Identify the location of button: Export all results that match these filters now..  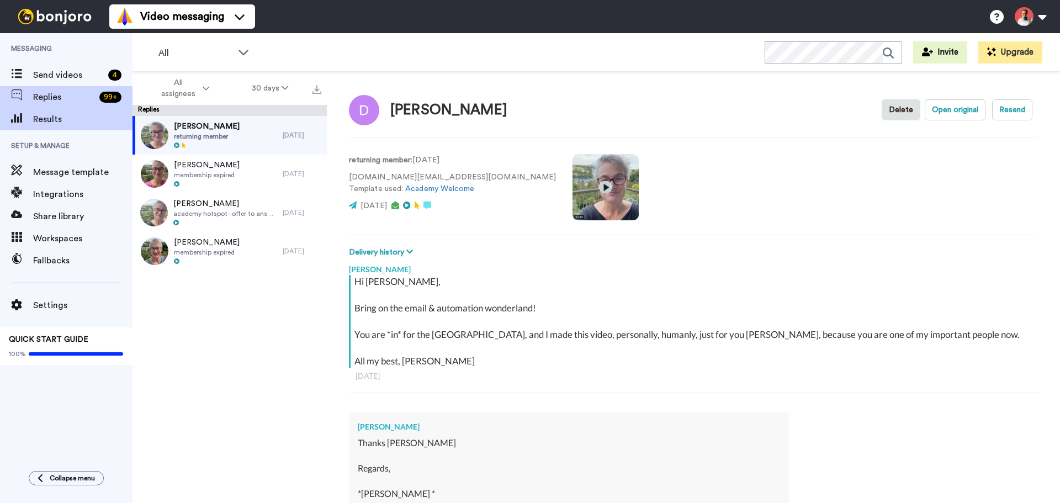
(317, 88).